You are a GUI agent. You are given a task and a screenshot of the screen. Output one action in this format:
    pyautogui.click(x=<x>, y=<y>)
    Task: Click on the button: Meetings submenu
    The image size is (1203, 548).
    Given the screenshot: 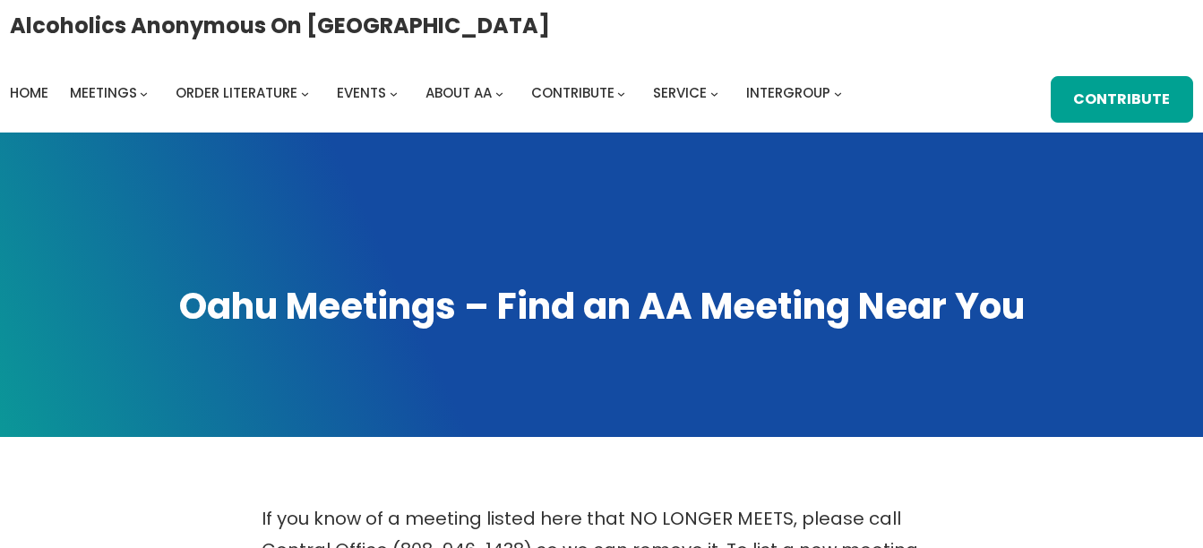 What is the action you would take?
    pyautogui.click(x=143, y=92)
    